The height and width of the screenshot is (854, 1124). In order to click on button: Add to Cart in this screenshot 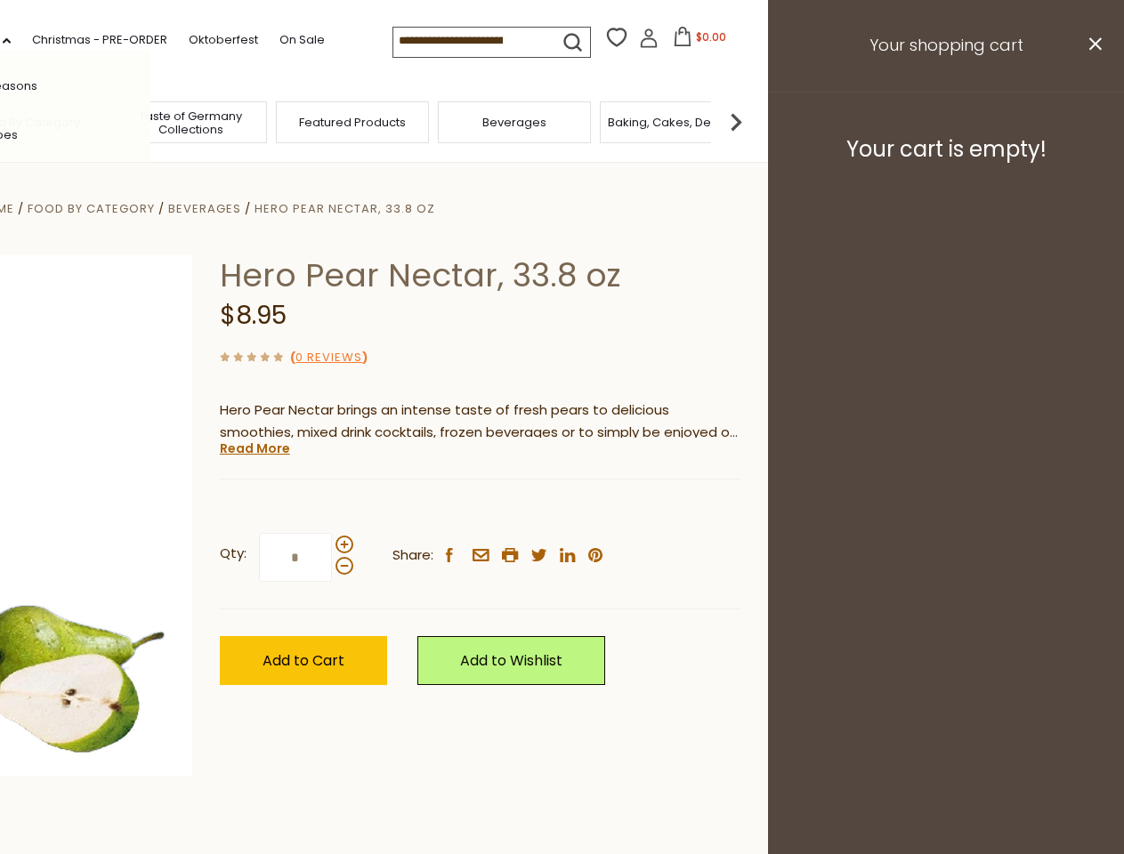, I will do `click(303, 660)`.